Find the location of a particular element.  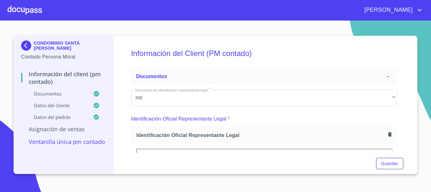

span: Documentos is located at coordinates (152, 76).